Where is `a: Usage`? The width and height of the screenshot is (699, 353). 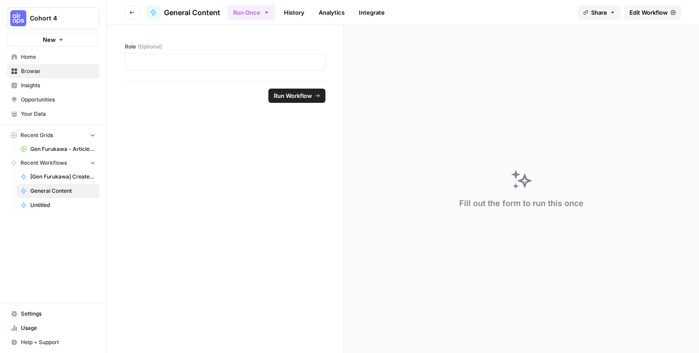
a: Usage is located at coordinates (53, 328).